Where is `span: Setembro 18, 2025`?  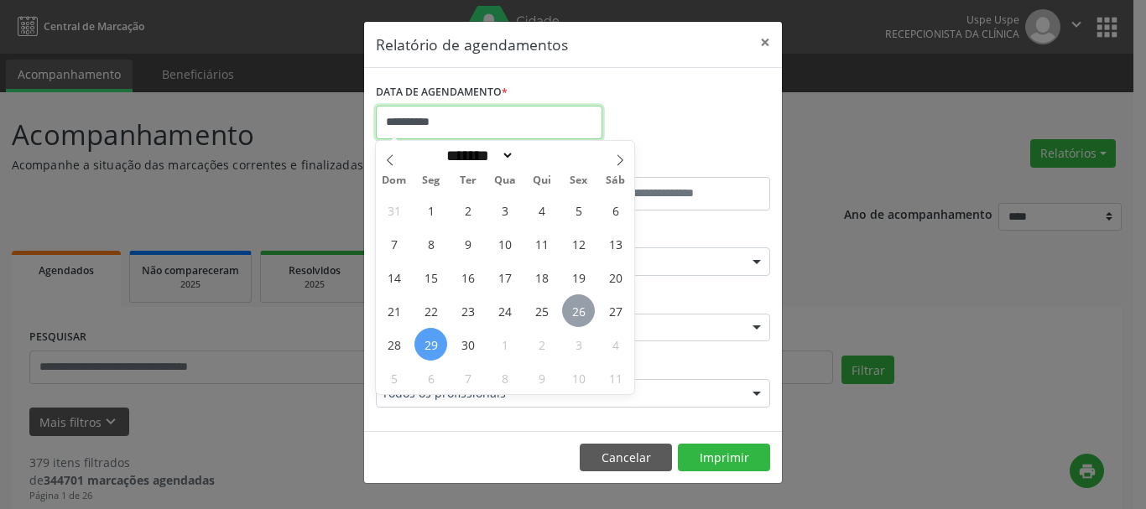
span: Setembro 18, 2025 is located at coordinates (541, 277).